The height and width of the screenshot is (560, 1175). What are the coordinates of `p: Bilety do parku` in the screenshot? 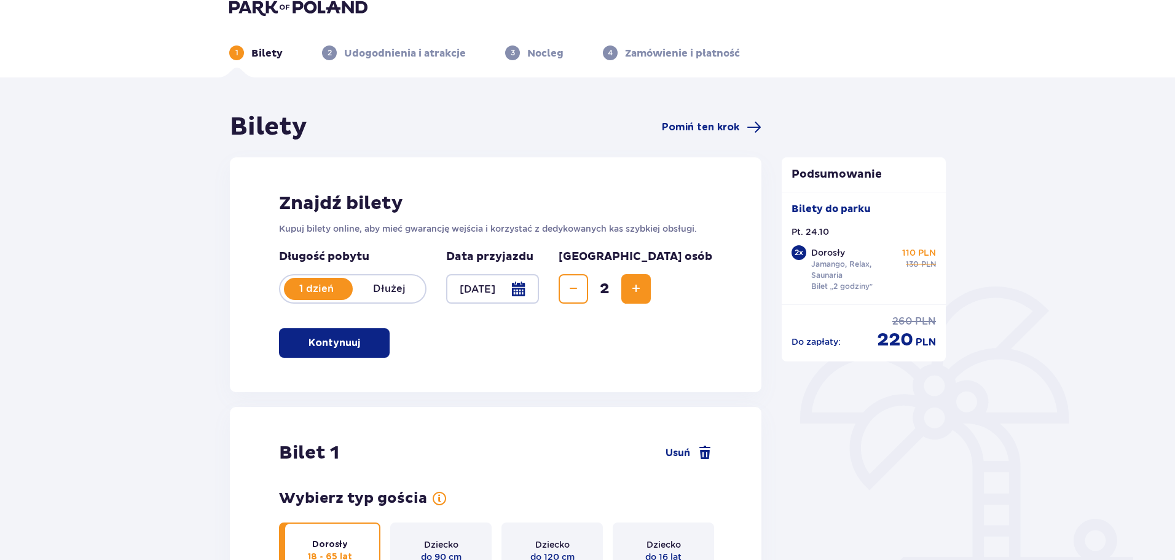 It's located at (831, 209).